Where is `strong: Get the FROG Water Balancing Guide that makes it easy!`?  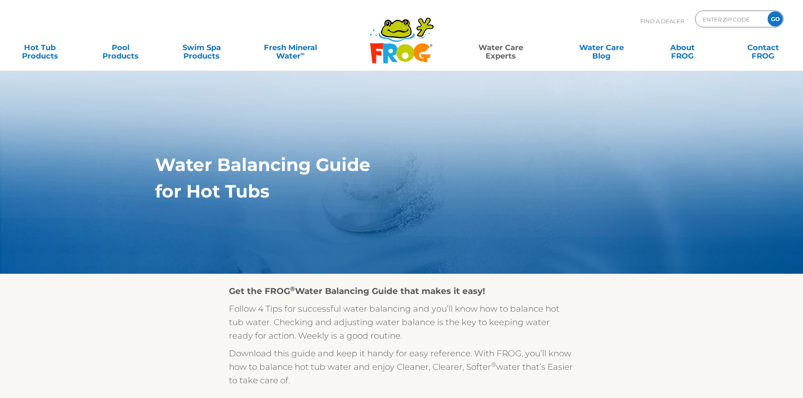
strong: Get the FROG Water Balancing Guide that makes it easy! is located at coordinates (357, 291).